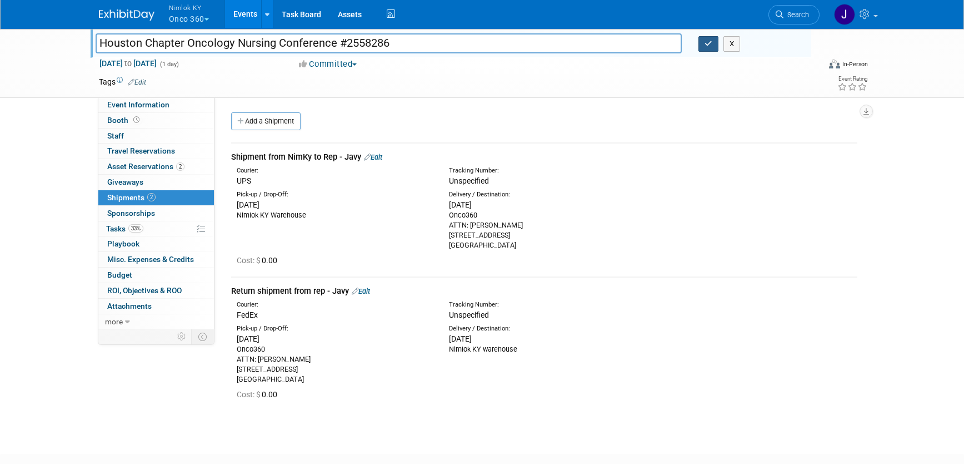  What do you see at coordinates (131, 213) in the screenshot?
I see `span: Sponsorships` at bounding box center [131, 213].